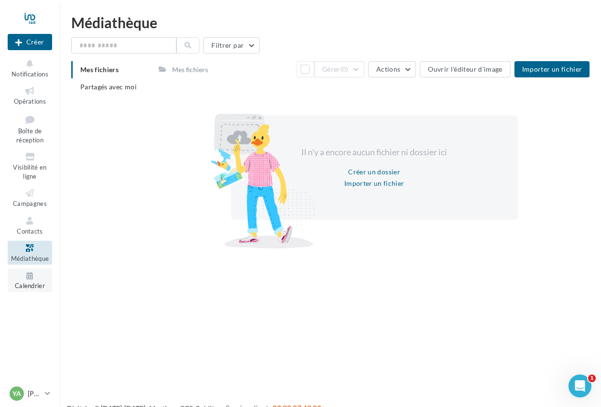 The image size is (601, 407). Describe the element at coordinates (108, 86) in the screenshot. I see `span: Partagés avec moi` at that location.